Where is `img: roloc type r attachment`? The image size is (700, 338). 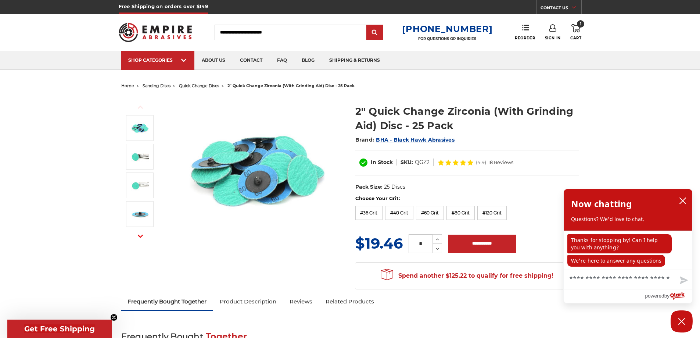 img: roloc type r attachment is located at coordinates (140, 214).